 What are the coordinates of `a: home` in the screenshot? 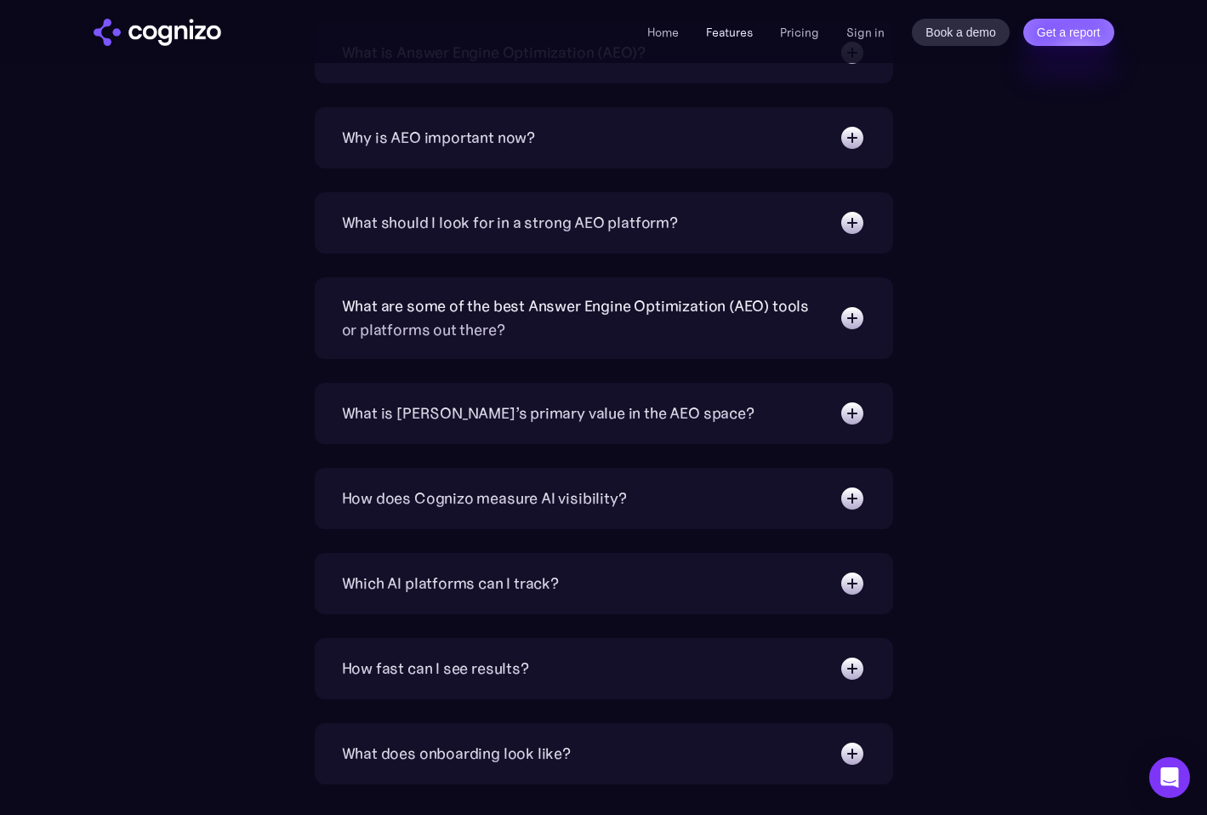 It's located at (157, 32).